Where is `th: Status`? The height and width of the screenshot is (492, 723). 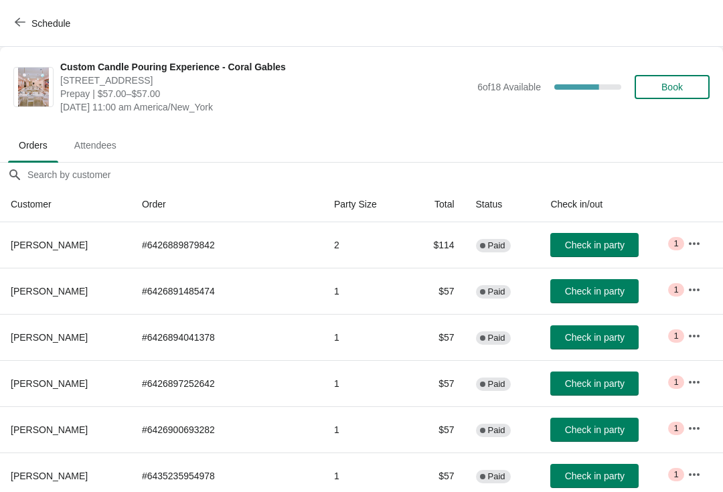
th: Status is located at coordinates (502, 204).